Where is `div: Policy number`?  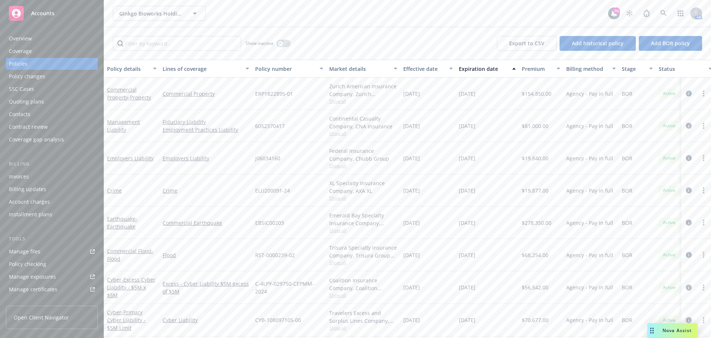 div: Policy number is located at coordinates (285, 69).